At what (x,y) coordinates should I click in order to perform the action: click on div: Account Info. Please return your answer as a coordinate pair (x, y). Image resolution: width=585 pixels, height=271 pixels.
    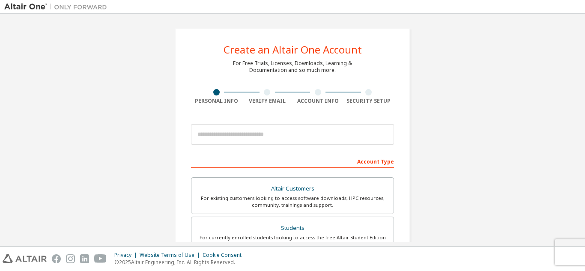
    Looking at the image, I should click on (318, 101).